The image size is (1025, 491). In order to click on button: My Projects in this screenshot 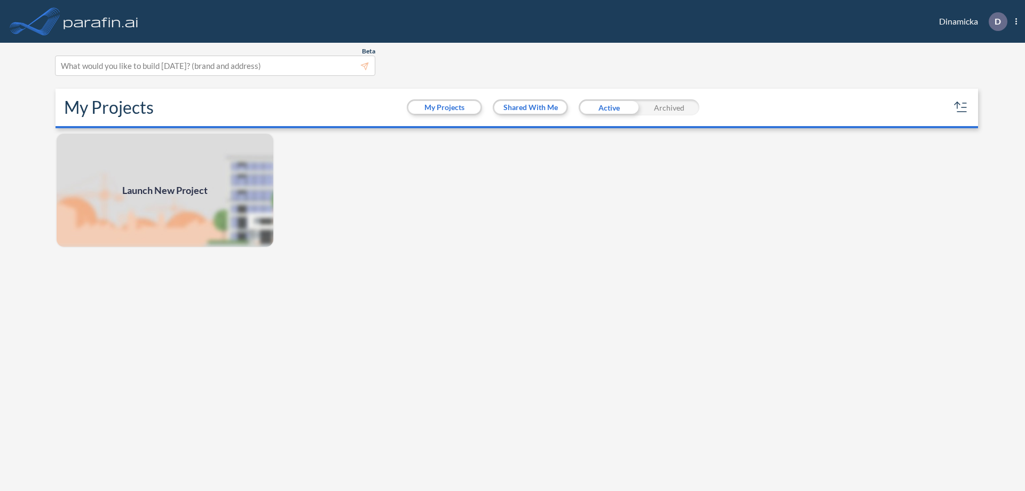, I will do `click(444, 107)`.